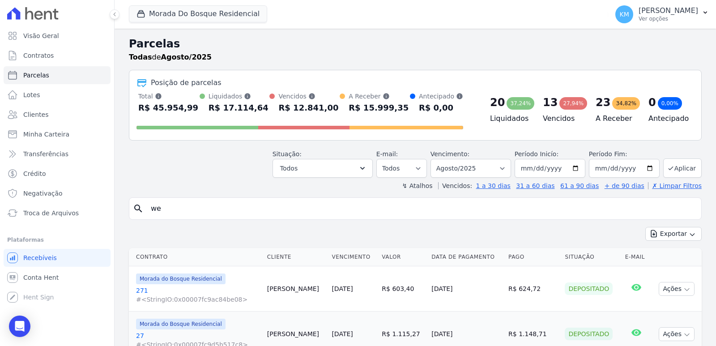 Image resolution: width=716 pixels, height=346 pixels. What do you see at coordinates (308, 108) in the screenshot?
I see `div: R$ 12.841,00` at bounding box center [308, 108].